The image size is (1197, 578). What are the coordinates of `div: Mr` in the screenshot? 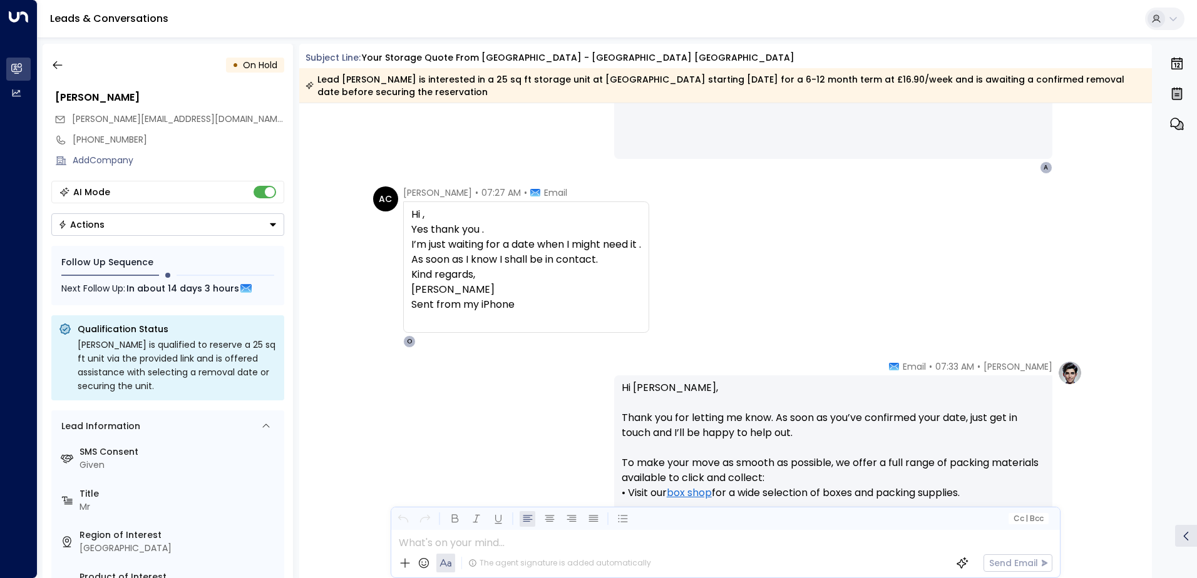 It's located at (179, 507).